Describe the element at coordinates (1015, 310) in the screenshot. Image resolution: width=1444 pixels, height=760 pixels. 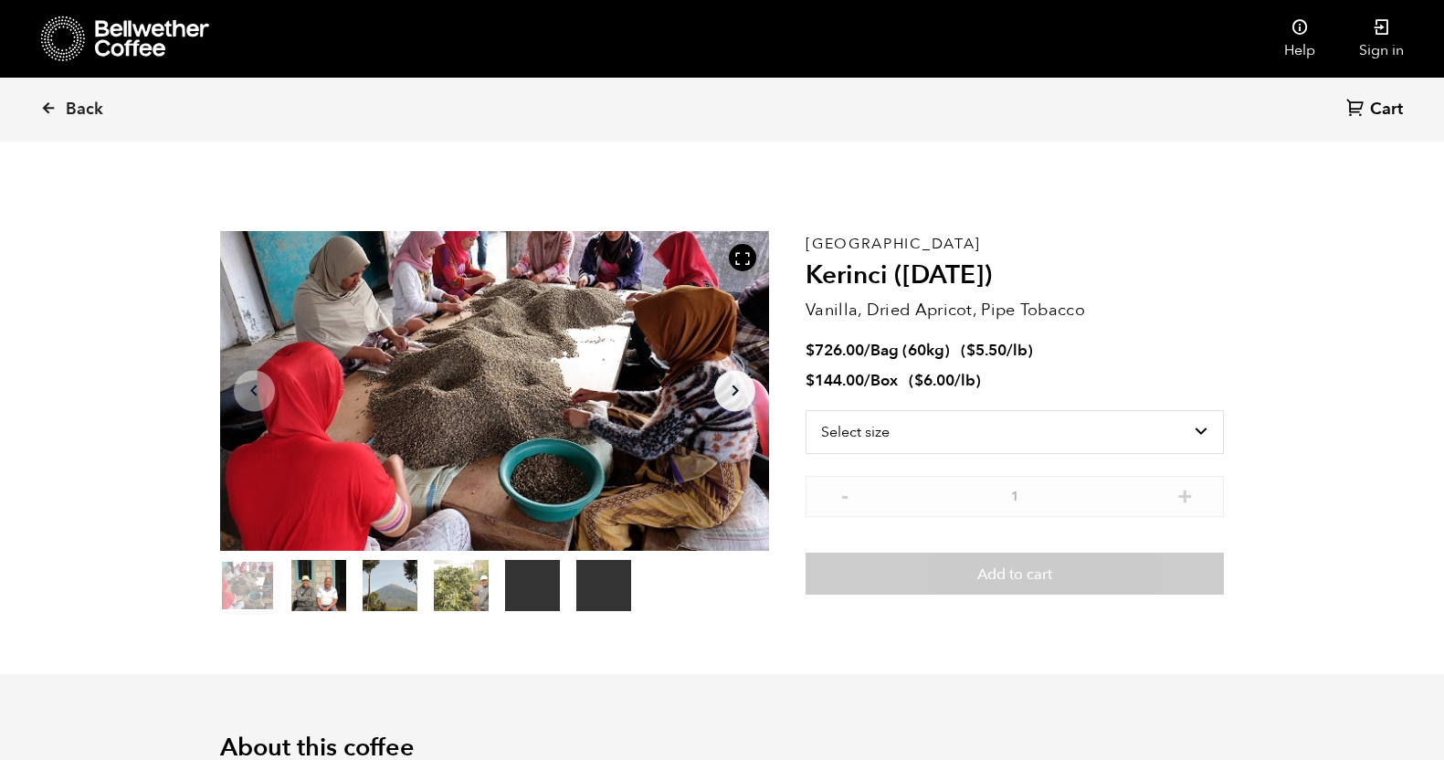
I see `p: Vanilla, Dried Apricot, Pipe Tobacco` at that location.